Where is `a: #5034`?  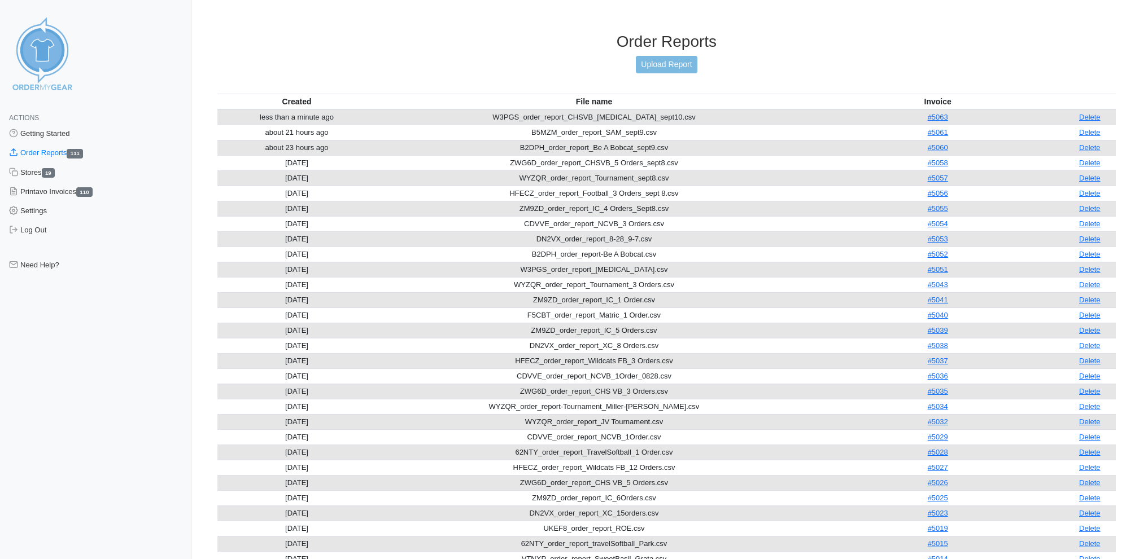
a: #5034 is located at coordinates (938, 406).